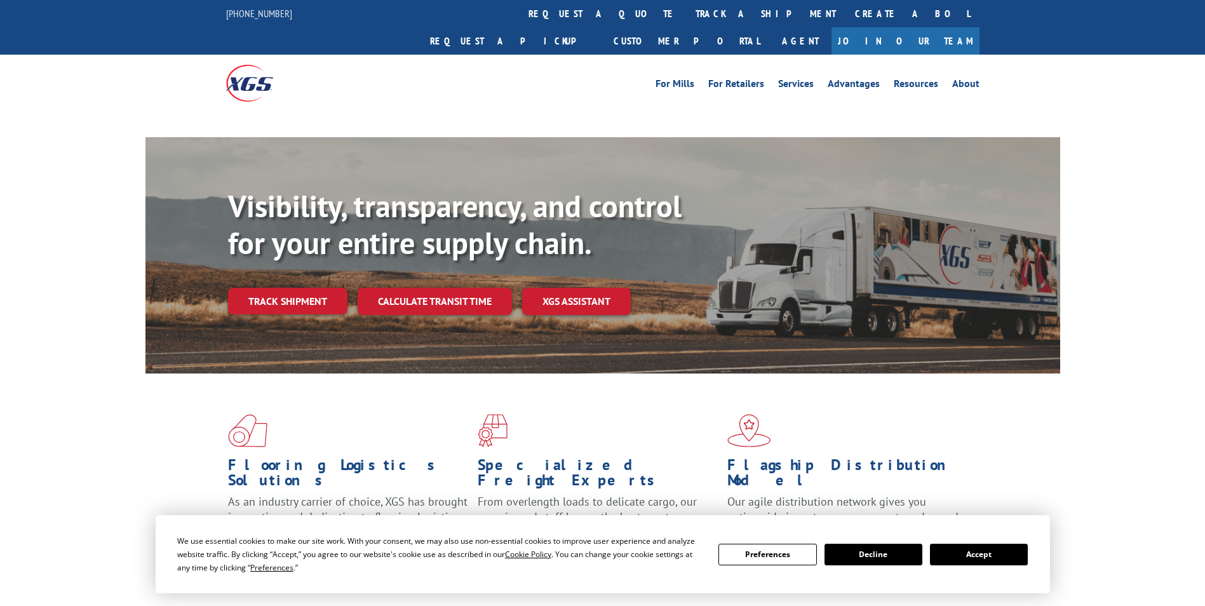 This screenshot has height=606, width=1205. I want to click on div: We use essential cookies to make our site work. With your consent, we may also use non-essential ..., so click(440, 554).